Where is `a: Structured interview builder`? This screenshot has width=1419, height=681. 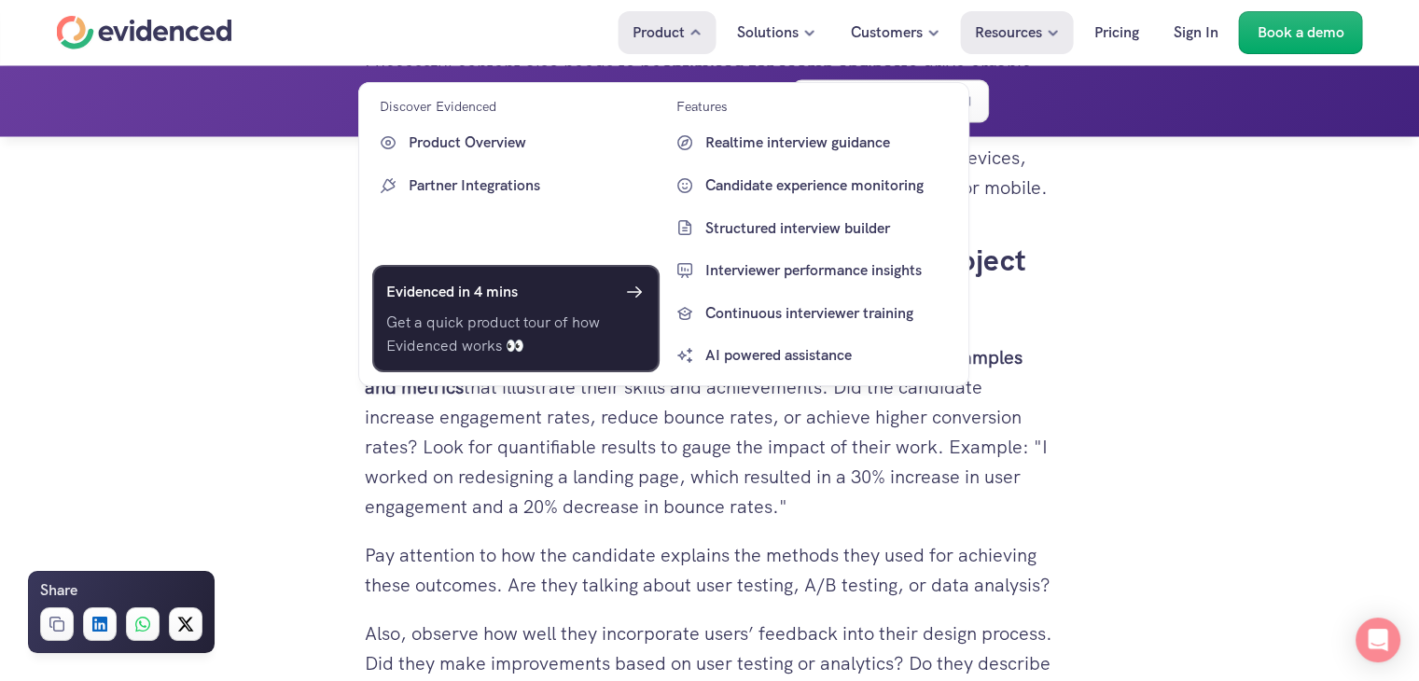
a: Structured interview builder is located at coordinates (812, 228).